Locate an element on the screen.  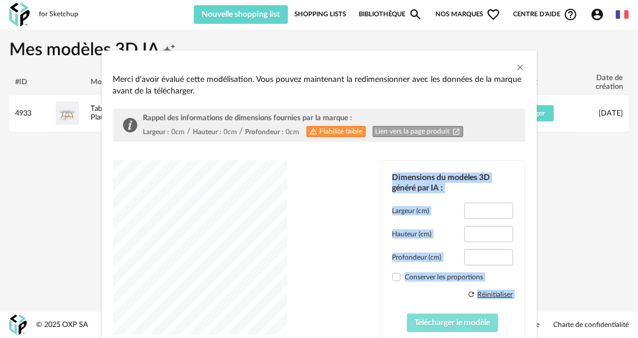
div: Hauteur : is located at coordinates (207, 132).